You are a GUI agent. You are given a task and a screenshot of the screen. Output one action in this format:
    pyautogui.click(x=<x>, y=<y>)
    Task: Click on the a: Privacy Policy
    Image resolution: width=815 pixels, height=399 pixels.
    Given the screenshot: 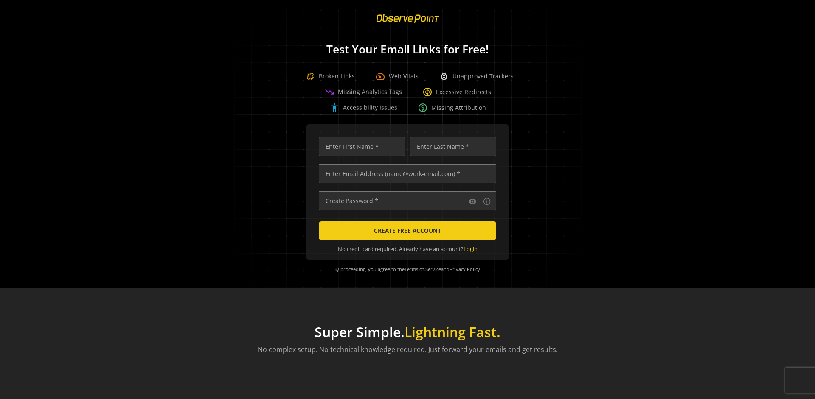 What is the action you would take?
    pyautogui.click(x=465, y=269)
    